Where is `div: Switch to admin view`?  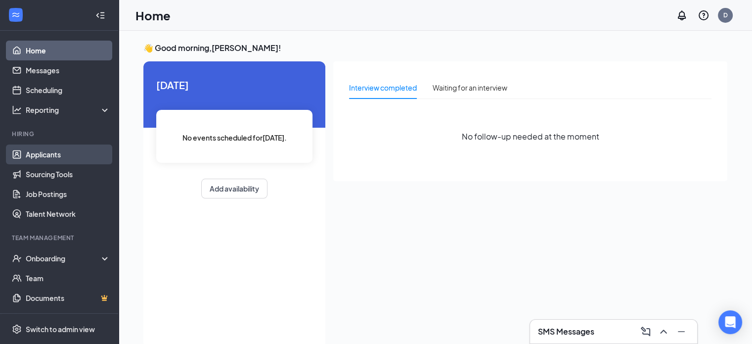 div: Switch to admin view is located at coordinates (60, 329).